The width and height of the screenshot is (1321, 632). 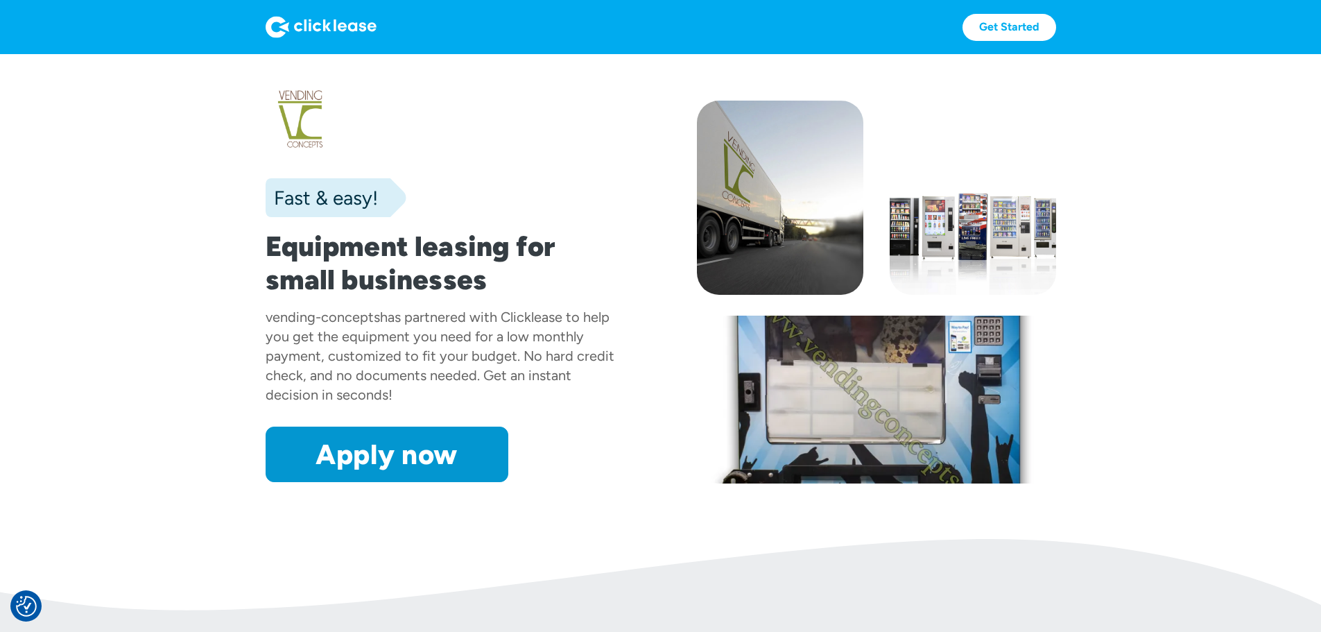 What do you see at coordinates (26, 606) in the screenshot?
I see `img: Revisit consent button` at bounding box center [26, 606].